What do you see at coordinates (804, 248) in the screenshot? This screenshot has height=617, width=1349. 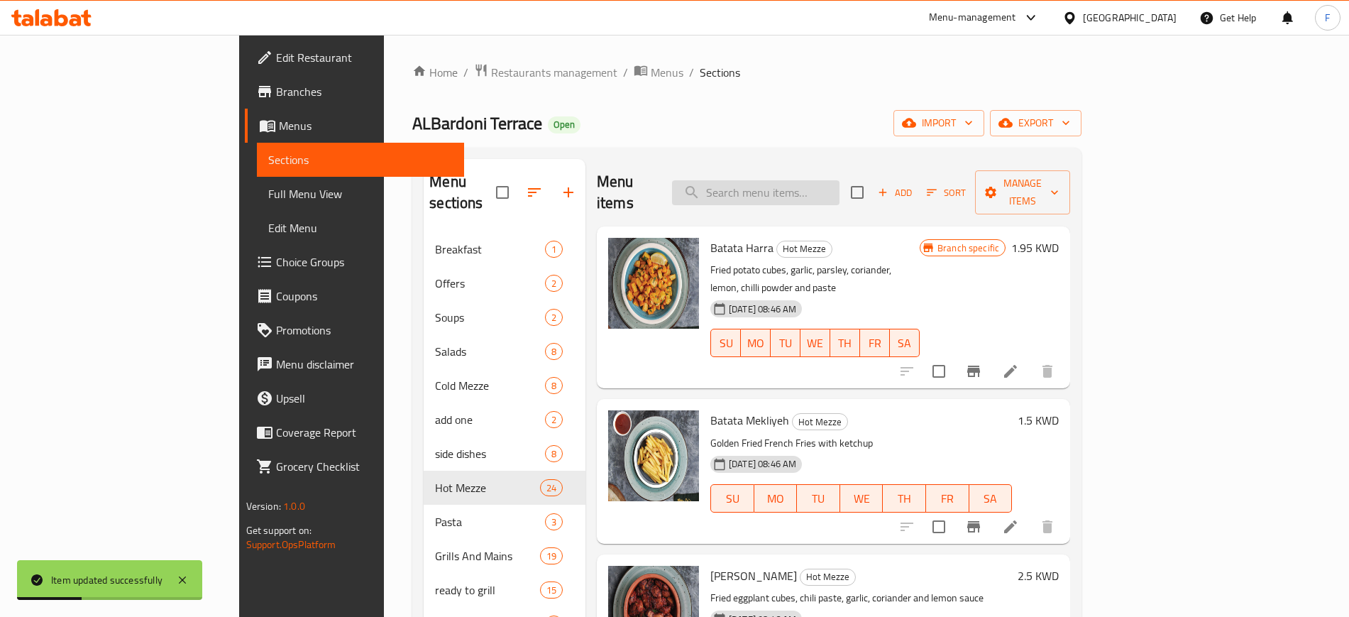 I see `span: Hot Mezze` at bounding box center [804, 248].